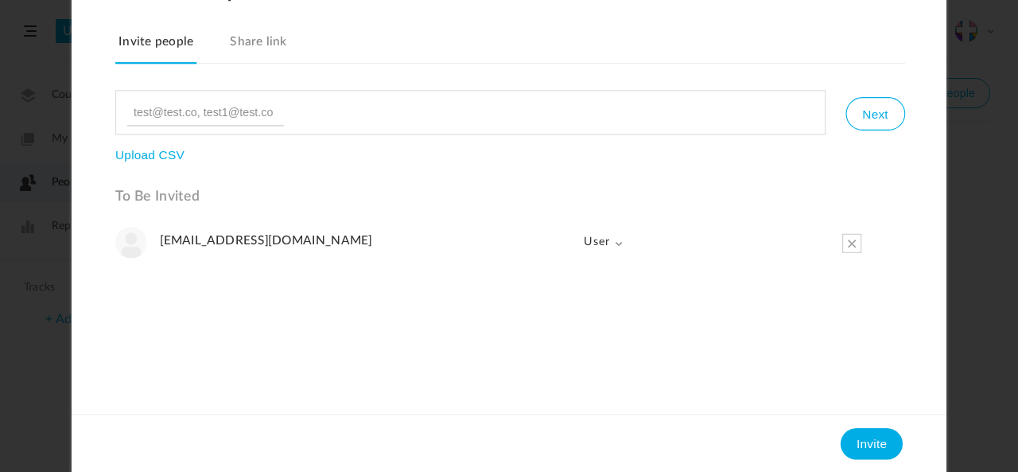 This screenshot has width=1018, height=472. What do you see at coordinates (205, 112) in the screenshot?
I see `input: test@test.co, test1@test.co` at bounding box center [205, 112].